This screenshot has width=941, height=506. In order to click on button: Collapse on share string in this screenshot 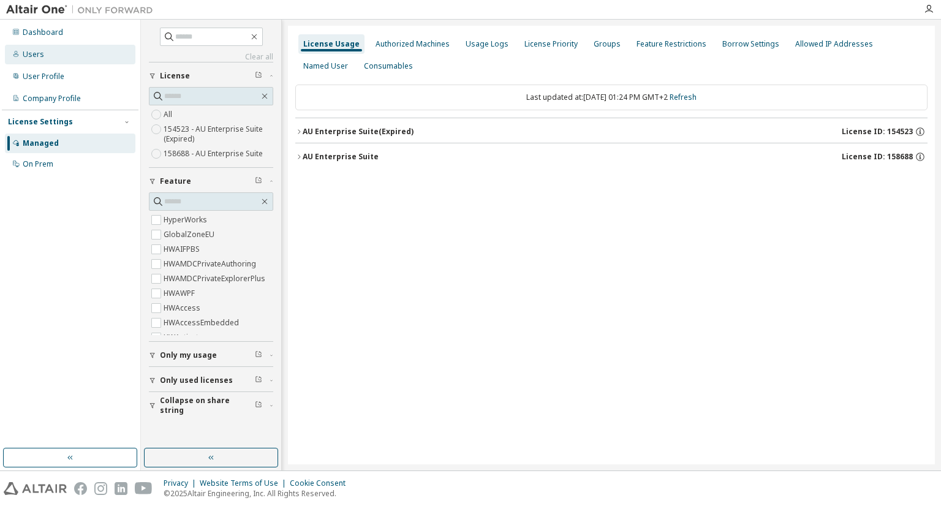, I will do `click(211, 406)`.